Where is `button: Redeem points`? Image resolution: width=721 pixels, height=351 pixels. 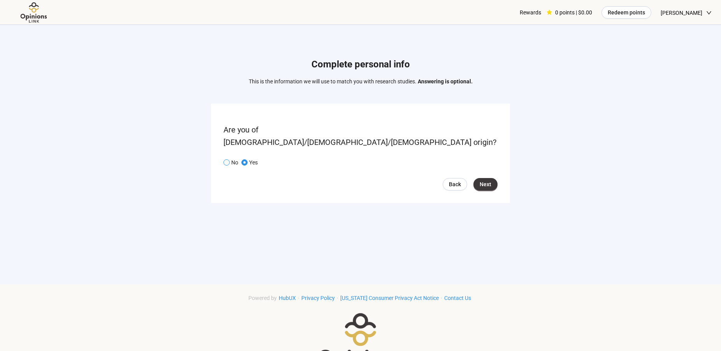
button: Redeem points is located at coordinates (626, 12).